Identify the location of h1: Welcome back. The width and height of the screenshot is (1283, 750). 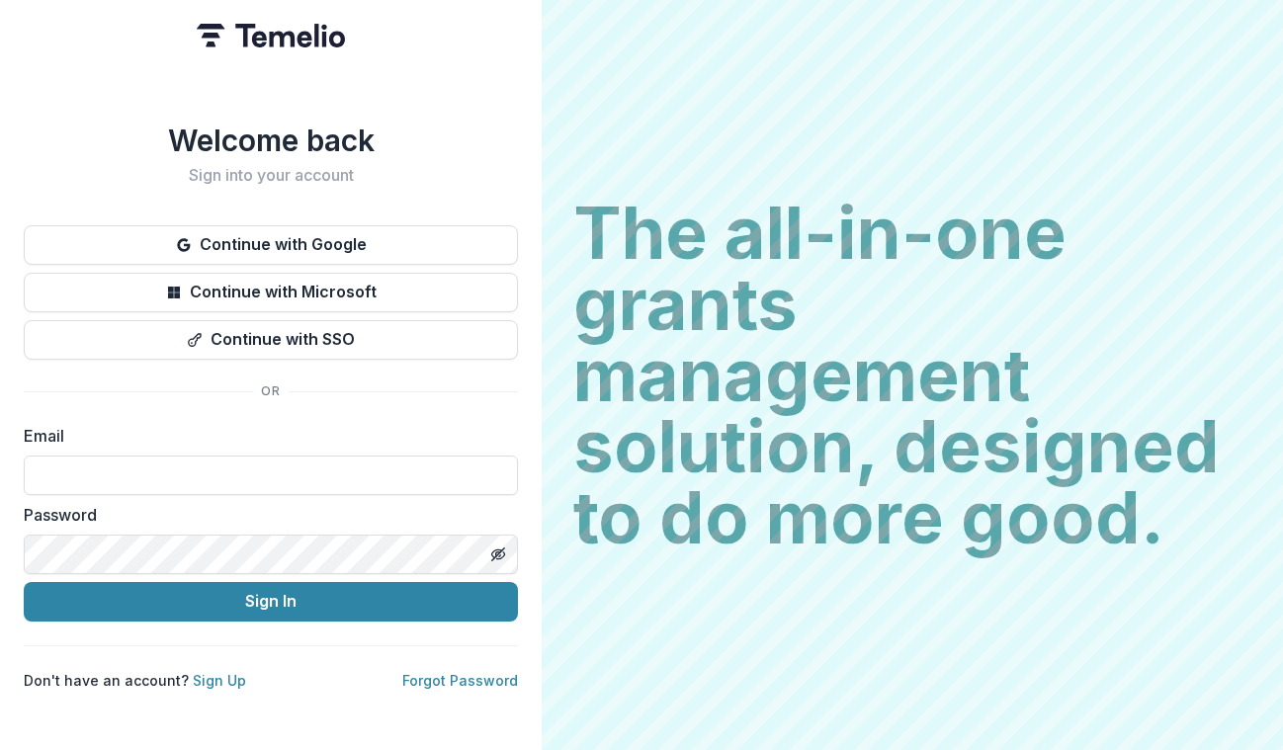
(271, 140).